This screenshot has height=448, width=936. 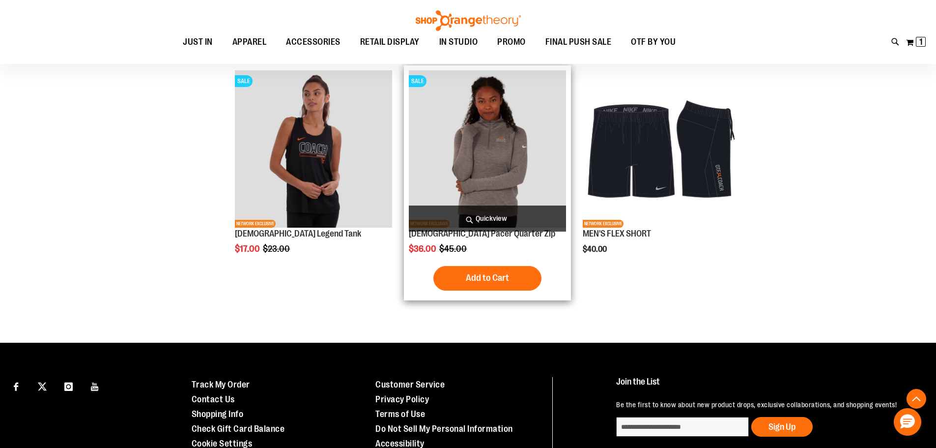 What do you see at coordinates (488, 278) in the screenshot?
I see `button: Add to Cart` at bounding box center [488, 278].